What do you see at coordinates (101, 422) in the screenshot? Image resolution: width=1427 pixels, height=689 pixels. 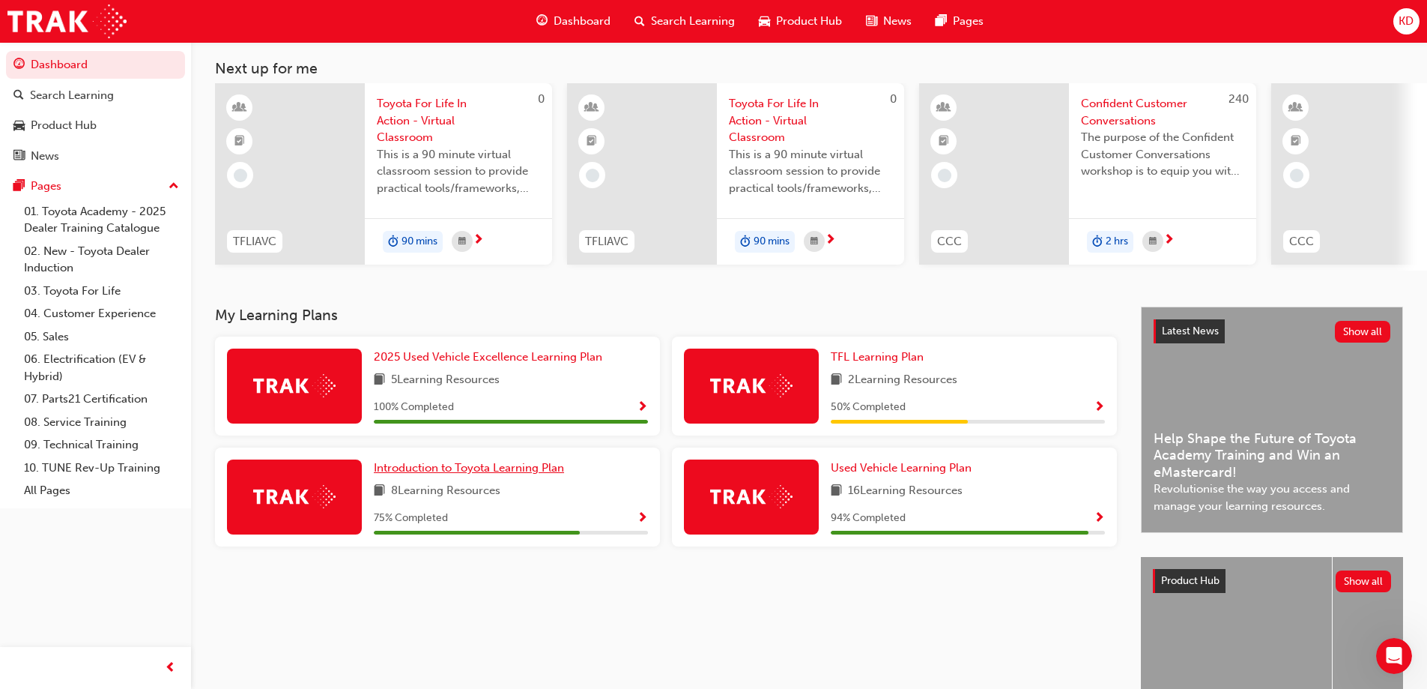 I see `a: 08. Service Training` at bounding box center [101, 422].